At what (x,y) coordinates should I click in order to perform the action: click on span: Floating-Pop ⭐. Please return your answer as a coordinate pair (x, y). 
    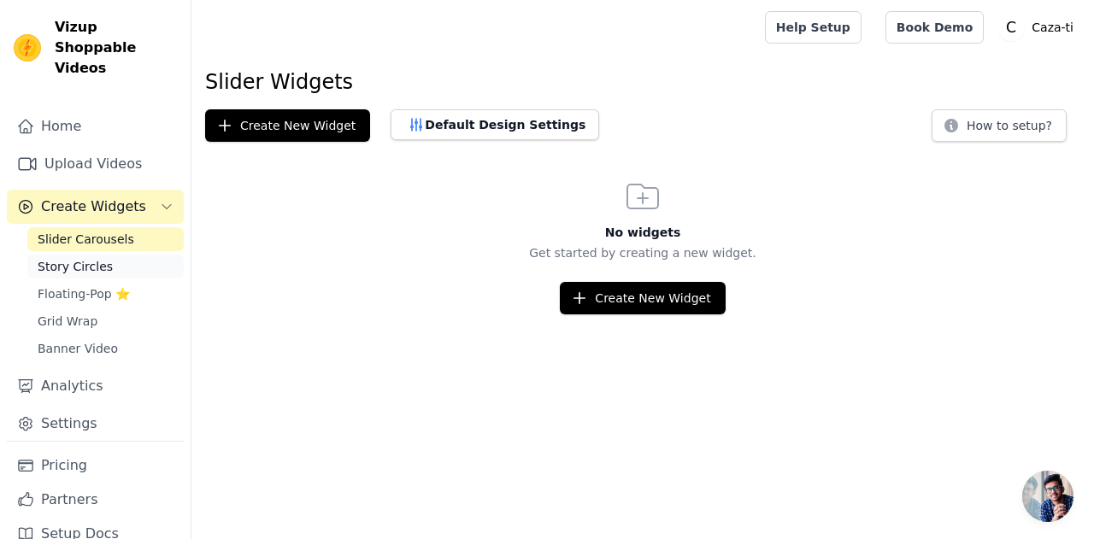
    Looking at the image, I should click on (84, 294).